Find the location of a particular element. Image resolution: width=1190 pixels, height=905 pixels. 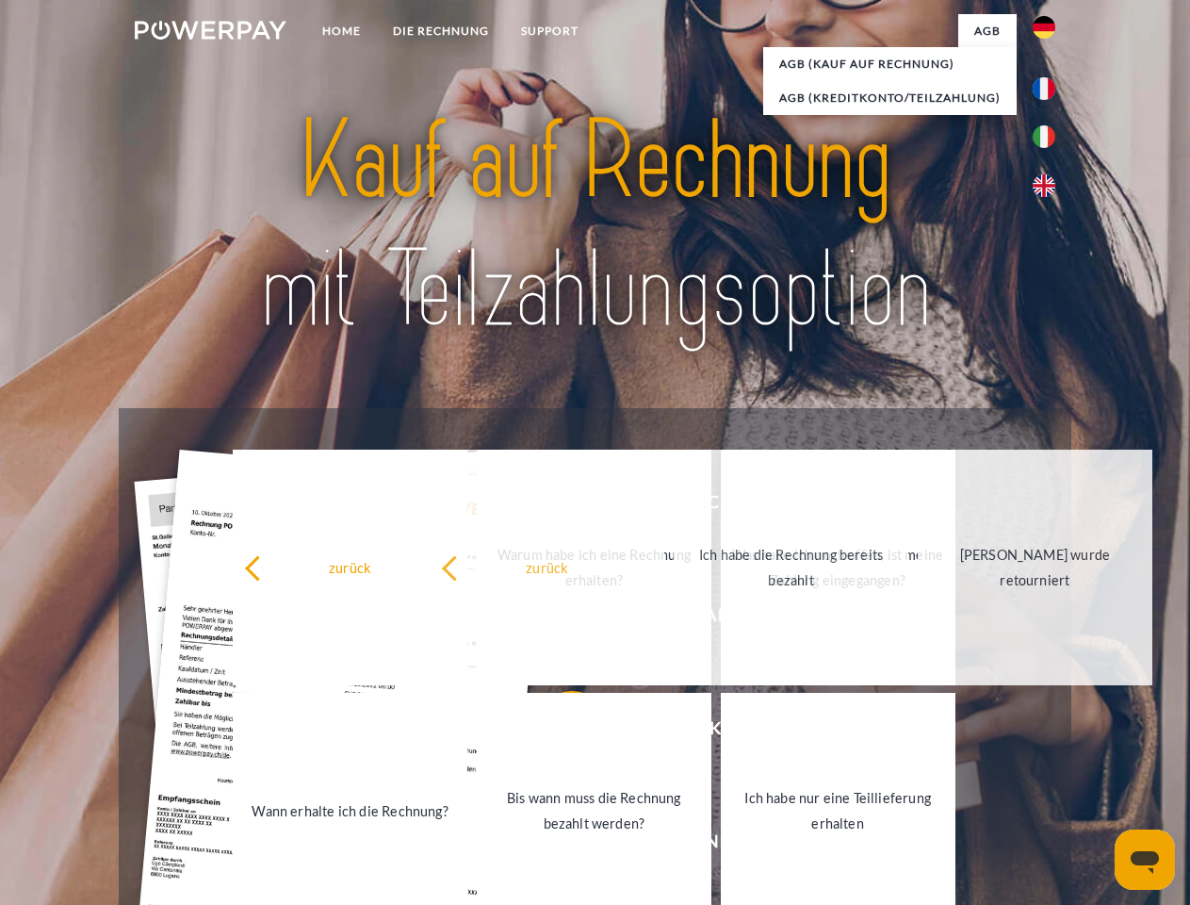

a: SUPPORT is located at coordinates (549, 31).